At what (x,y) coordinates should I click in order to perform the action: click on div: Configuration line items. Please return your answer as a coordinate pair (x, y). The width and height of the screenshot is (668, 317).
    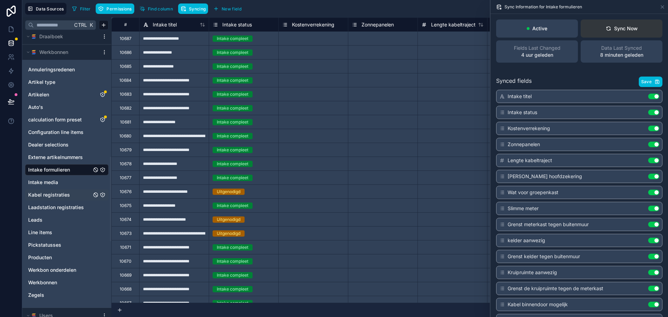
    Looking at the image, I should click on (67, 132).